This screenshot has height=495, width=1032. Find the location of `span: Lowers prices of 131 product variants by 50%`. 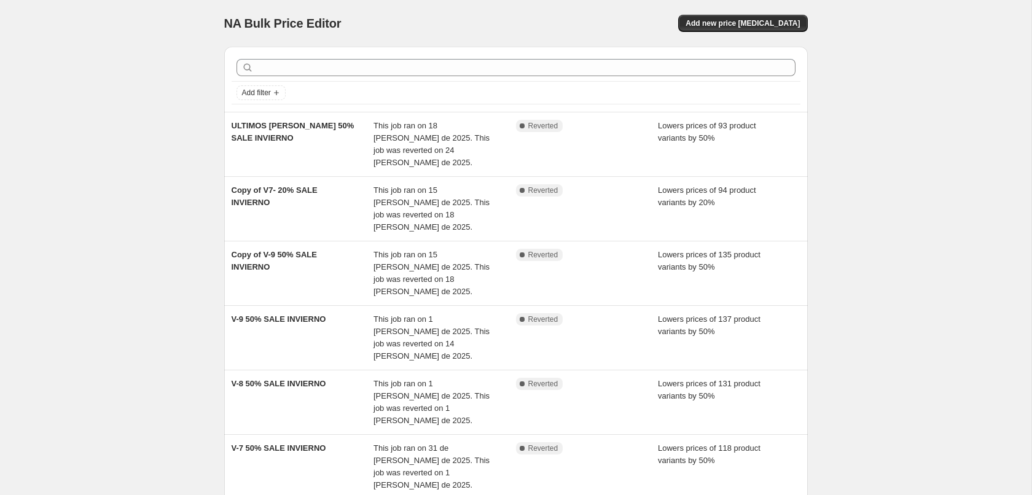

span: Lowers prices of 131 product variants by 50% is located at coordinates (709, 389).